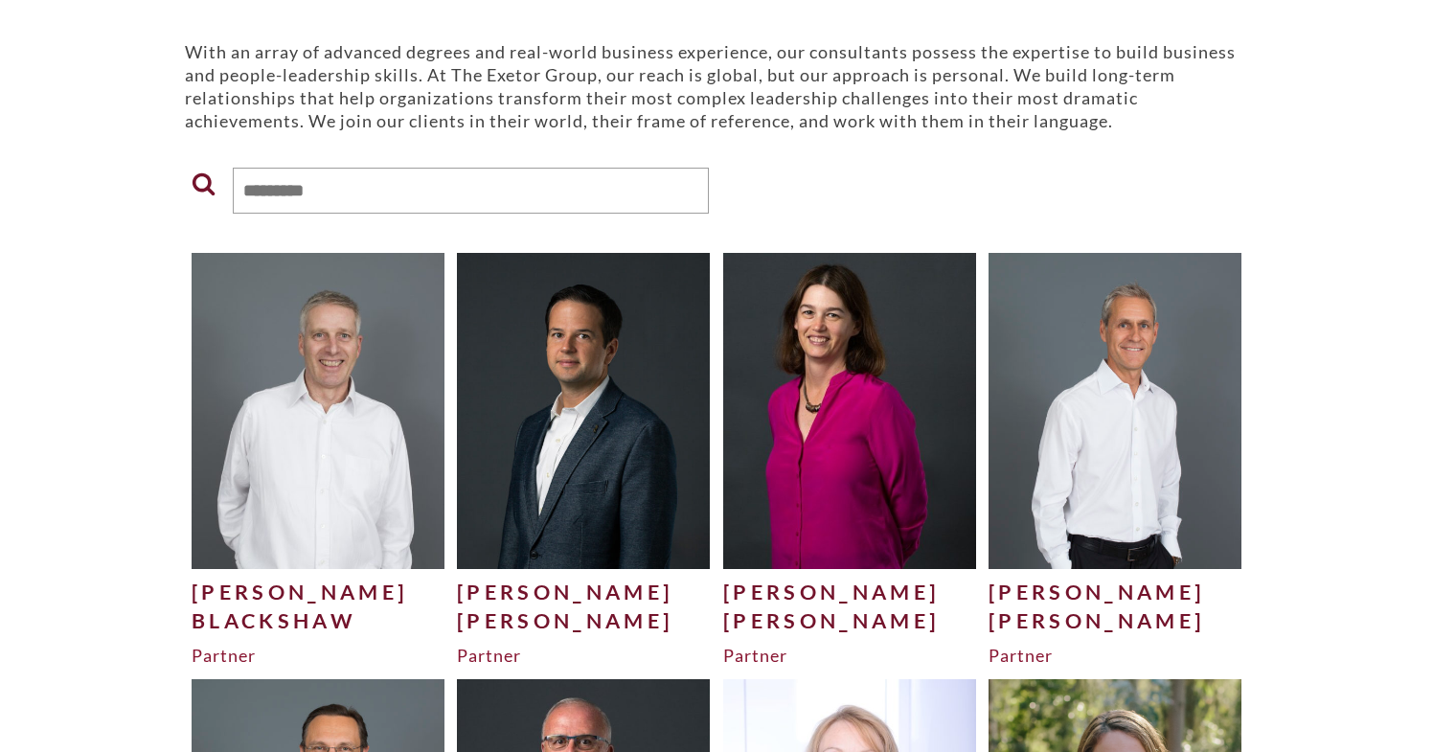 The height and width of the screenshot is (752, 1433). Describe the element at coordinates (1115, 410) in the screenshot. I see `img: Craig-Mitchell-Website-500x625.jpg` at that location.